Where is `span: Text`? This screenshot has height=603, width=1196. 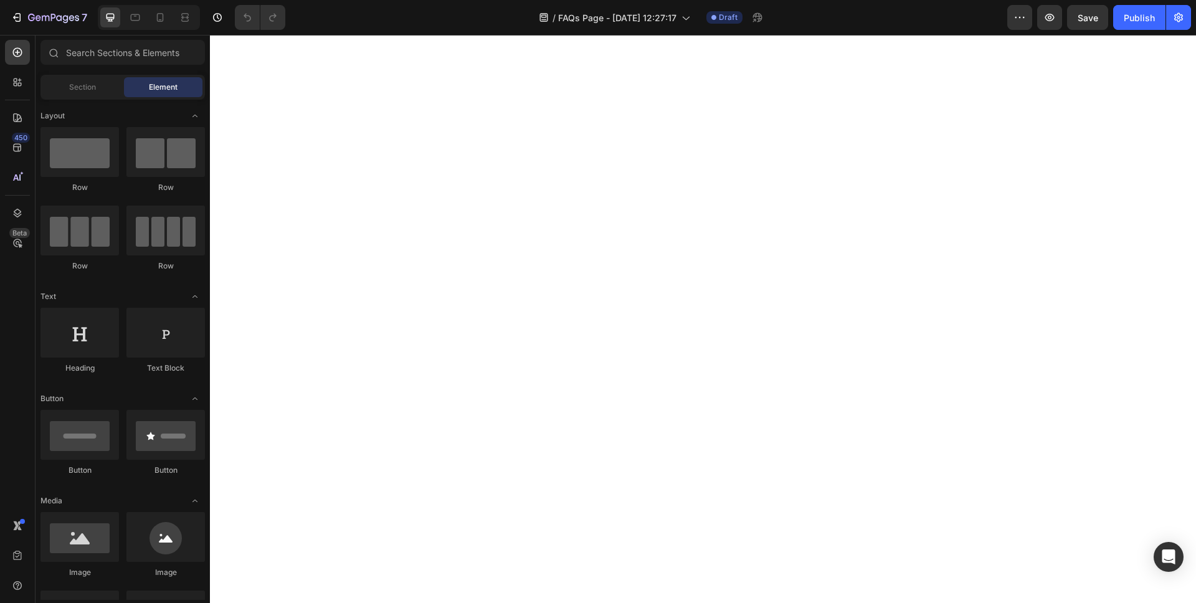 span: Text is located at coordinates (48, 297).